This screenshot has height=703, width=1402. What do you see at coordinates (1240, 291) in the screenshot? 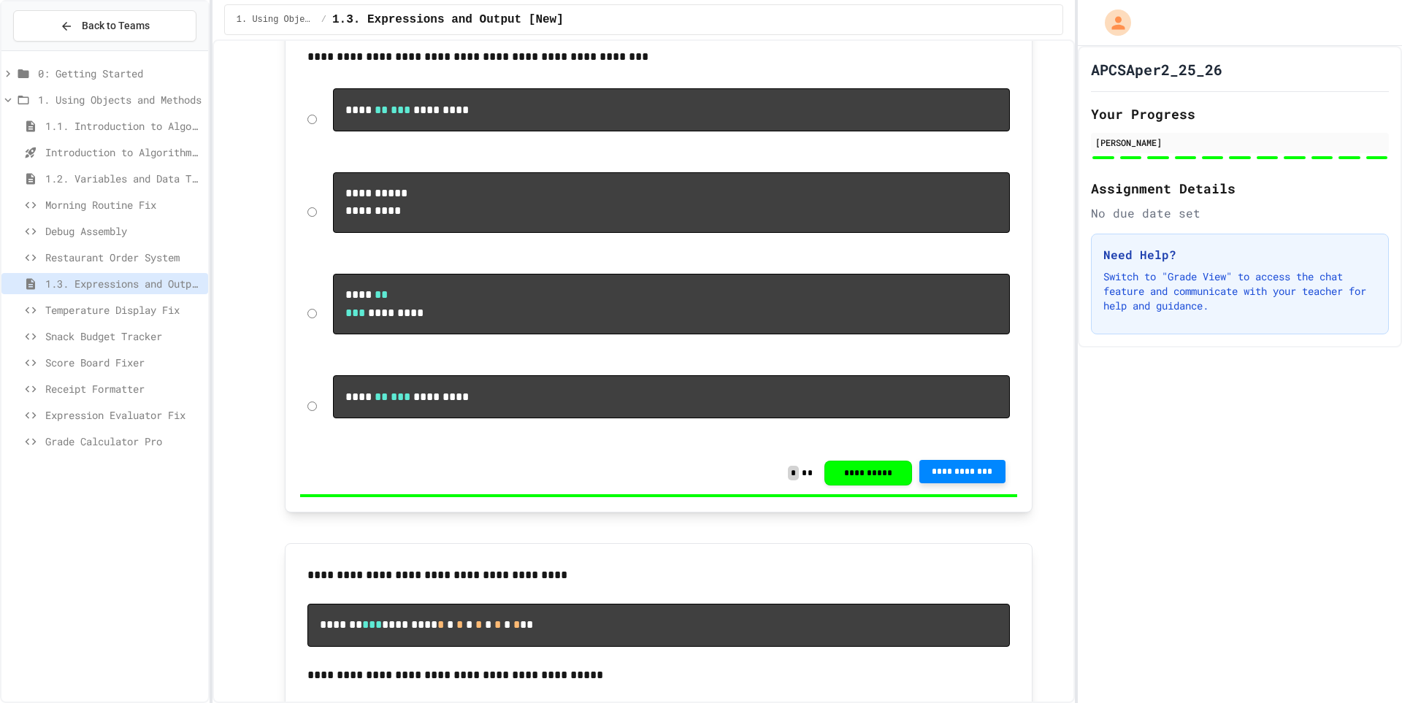
I see `p: Switch to "Grade View" to access the chat feature and communicate with your teacher for help and ...` at bounding box center [1240, 291].